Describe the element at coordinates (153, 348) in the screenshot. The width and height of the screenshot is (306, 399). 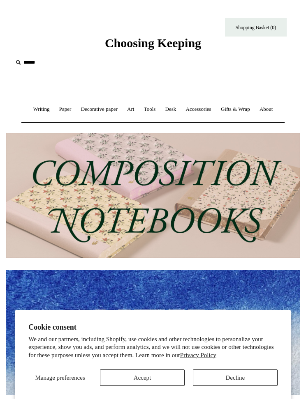
I see `p: We and our partners, including Shopify, use cookies and other technologies to personalize your ex...` at that location.